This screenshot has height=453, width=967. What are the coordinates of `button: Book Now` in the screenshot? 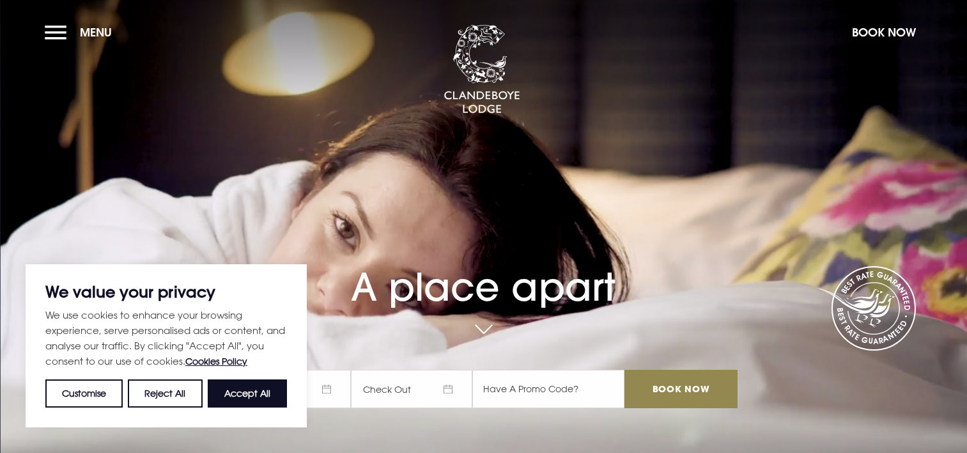 It's located at (884, 32).